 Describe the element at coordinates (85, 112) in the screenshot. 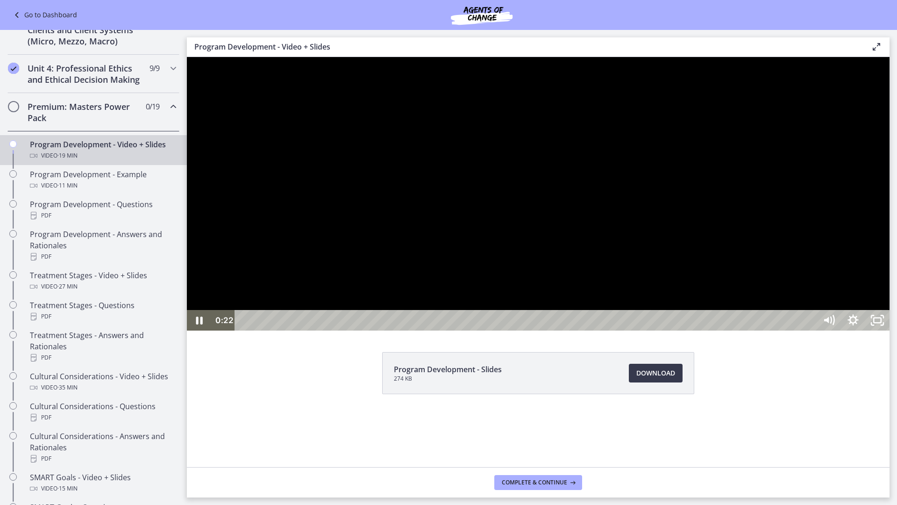

I see `h2: Premium: Masters Power Pack` at that location.